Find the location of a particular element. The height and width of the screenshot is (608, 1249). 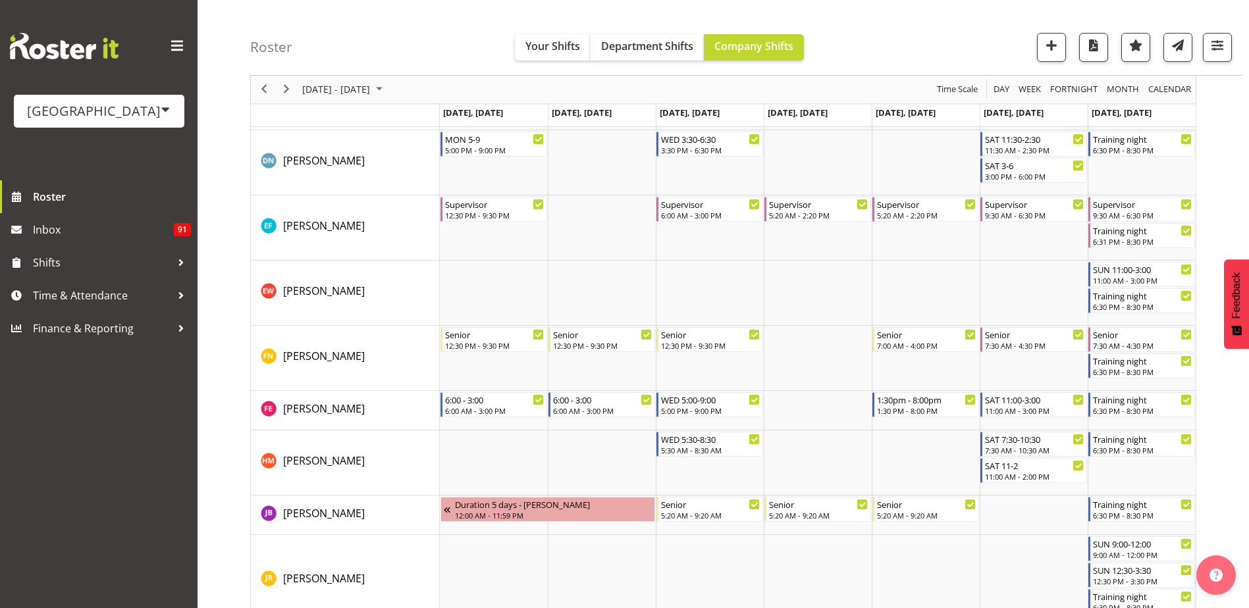

div: Felix Nicholls"s event - Training night Begin From Sunday, October 19, 2025 at 6:30:00 PM GMT+13:... is located at coordinates (1142, 366).